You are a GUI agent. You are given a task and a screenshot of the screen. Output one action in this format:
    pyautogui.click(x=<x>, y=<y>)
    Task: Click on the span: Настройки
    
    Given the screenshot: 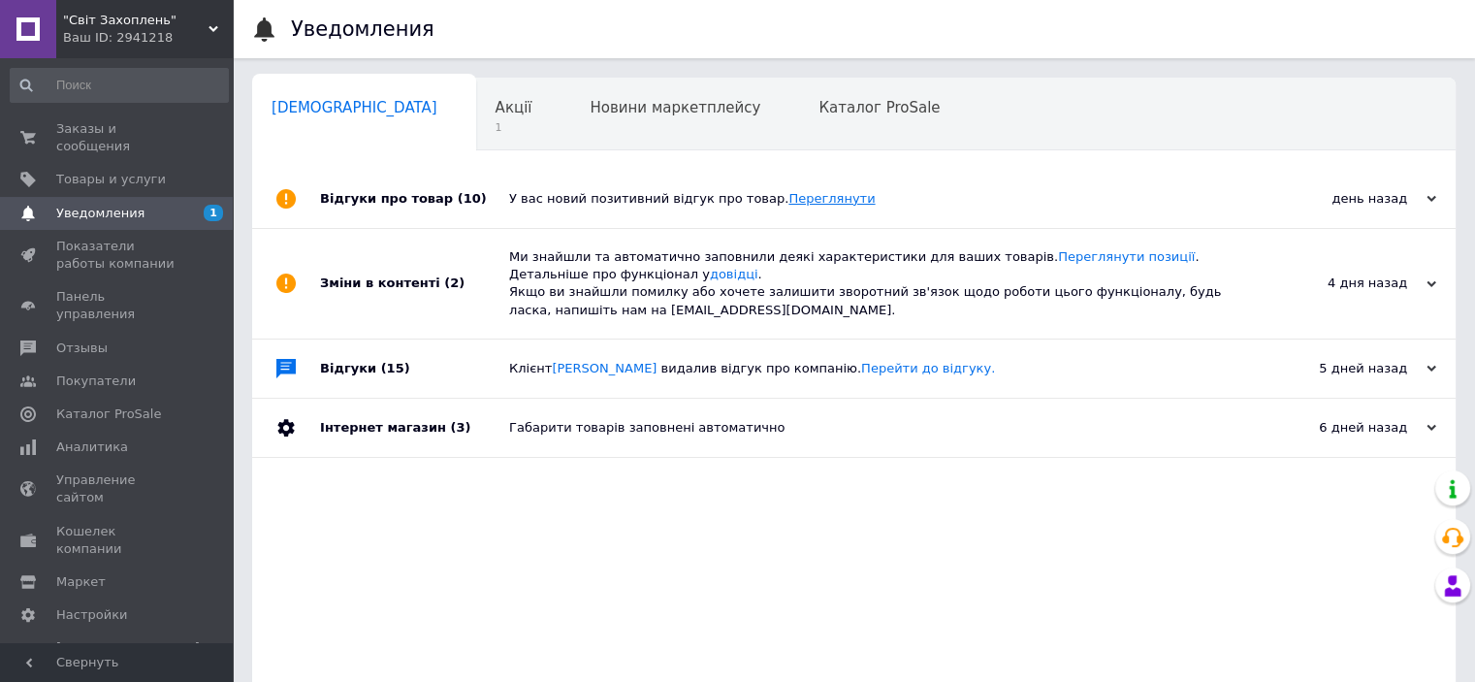 What is the action you would take?
    pyautogui.click(x=91, y=615)
    